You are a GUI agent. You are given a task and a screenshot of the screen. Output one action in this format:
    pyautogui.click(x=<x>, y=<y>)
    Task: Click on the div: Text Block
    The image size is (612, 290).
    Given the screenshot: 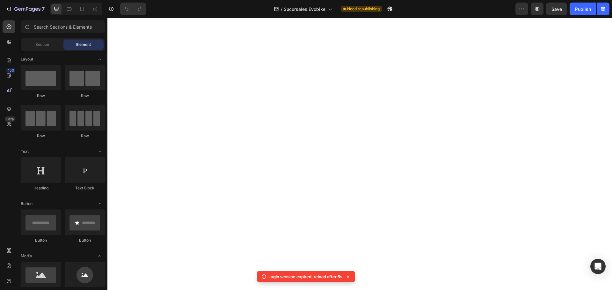 What is the action you would take?
    pyautogui.click(x=85, y=188)
    